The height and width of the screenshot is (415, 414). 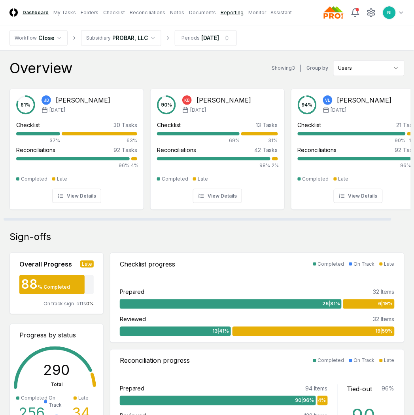 What do you see at coordinates (90, 303) in the screenshot?
I see `span: 0 %` at bounding box center [90, 303].